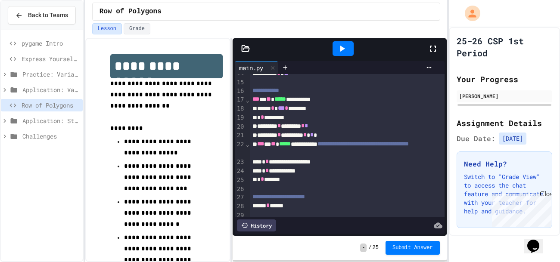  I want to click on span: Express Yourself in Python!, so click(50, 59).